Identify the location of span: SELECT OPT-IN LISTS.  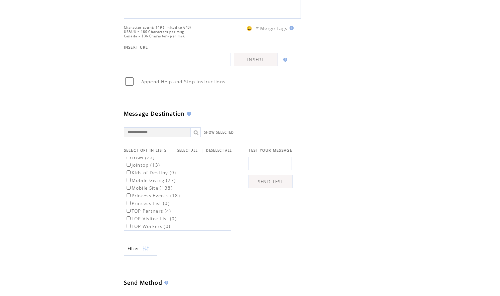
(145, 150).